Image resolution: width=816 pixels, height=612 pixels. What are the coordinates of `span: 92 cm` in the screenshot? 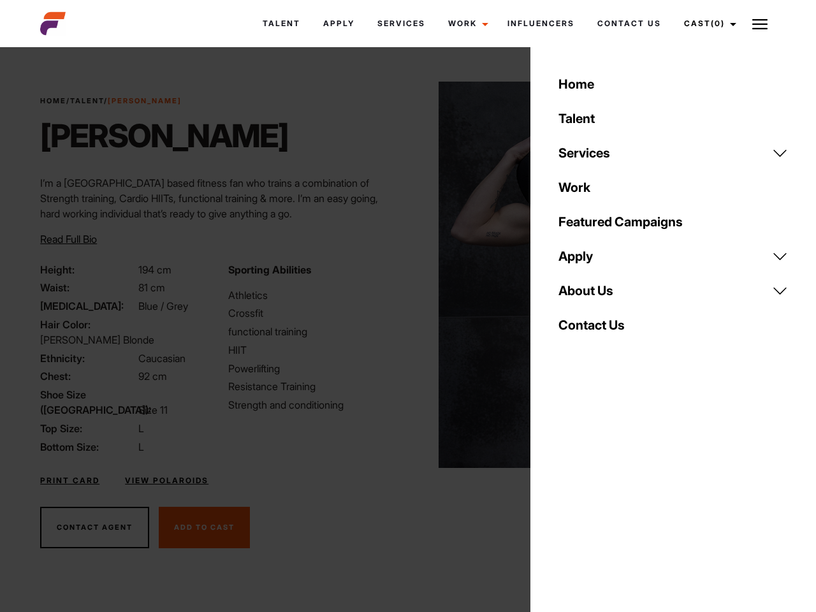 It's located at (152, 376).